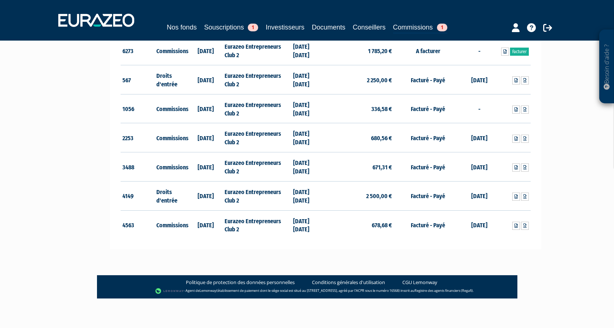 This screenshot has width=614, height=328. Describe the element at coordinates (138, 225) in the screenshot. I see `td: 4563` at that location.